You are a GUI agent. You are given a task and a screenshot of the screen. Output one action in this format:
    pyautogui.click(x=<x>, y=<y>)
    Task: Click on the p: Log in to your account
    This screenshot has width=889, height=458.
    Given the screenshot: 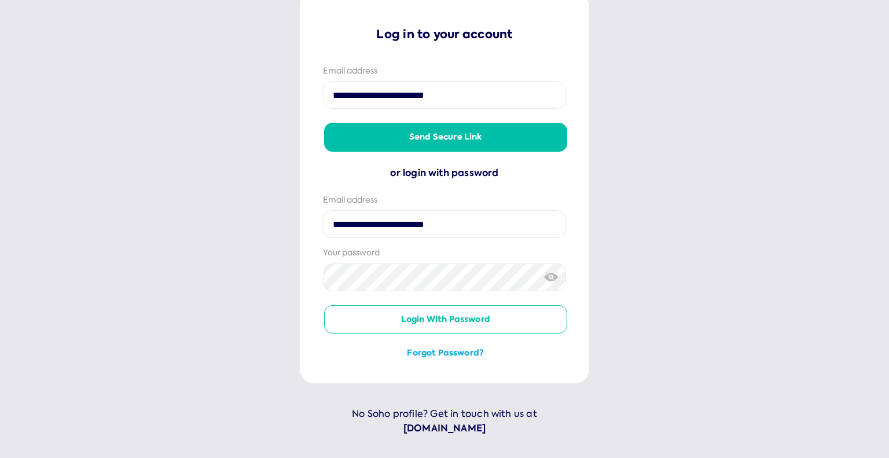 What is the action you would take?
    pyautogui.click(x=444, y=34)
    